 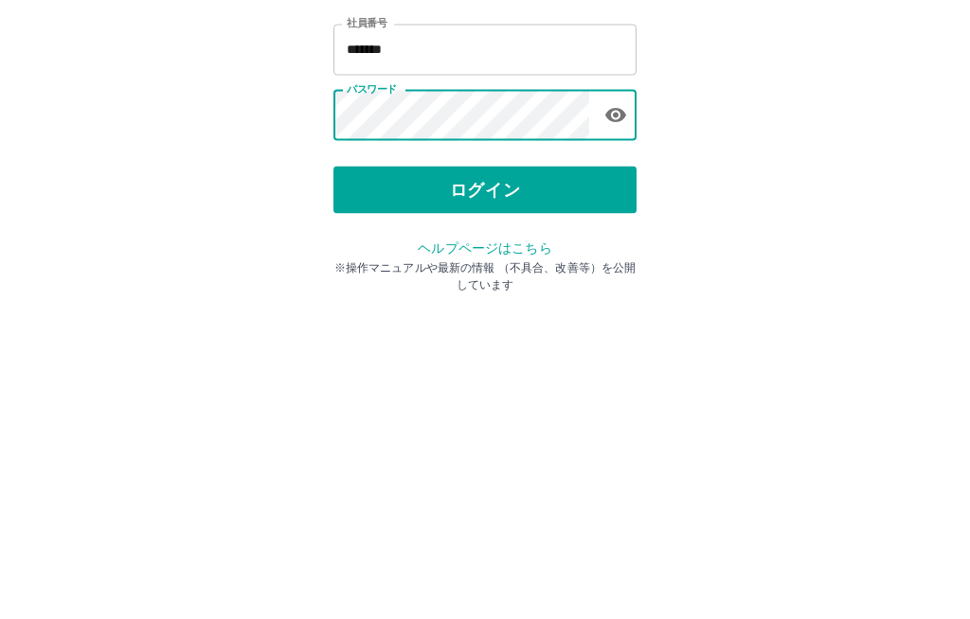 What do you see at coordinates (371, 250) in the screenshot?
I see `label: パスワード` at bounding box center [371, 250].